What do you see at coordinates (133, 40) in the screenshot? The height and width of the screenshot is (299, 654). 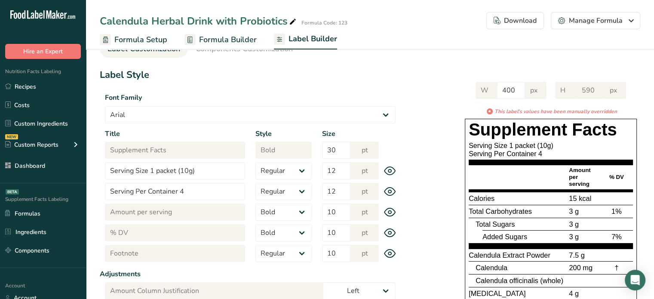 I see `a: Formula Setup` at bounding box center [133, 40].